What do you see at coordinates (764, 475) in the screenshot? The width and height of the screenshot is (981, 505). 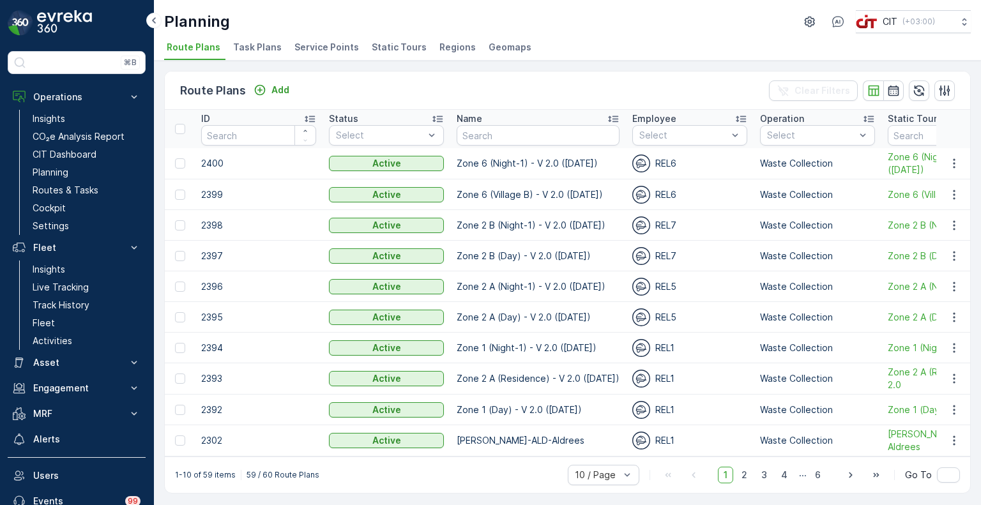 I see `span: 3` at bounding box center [764, 475].